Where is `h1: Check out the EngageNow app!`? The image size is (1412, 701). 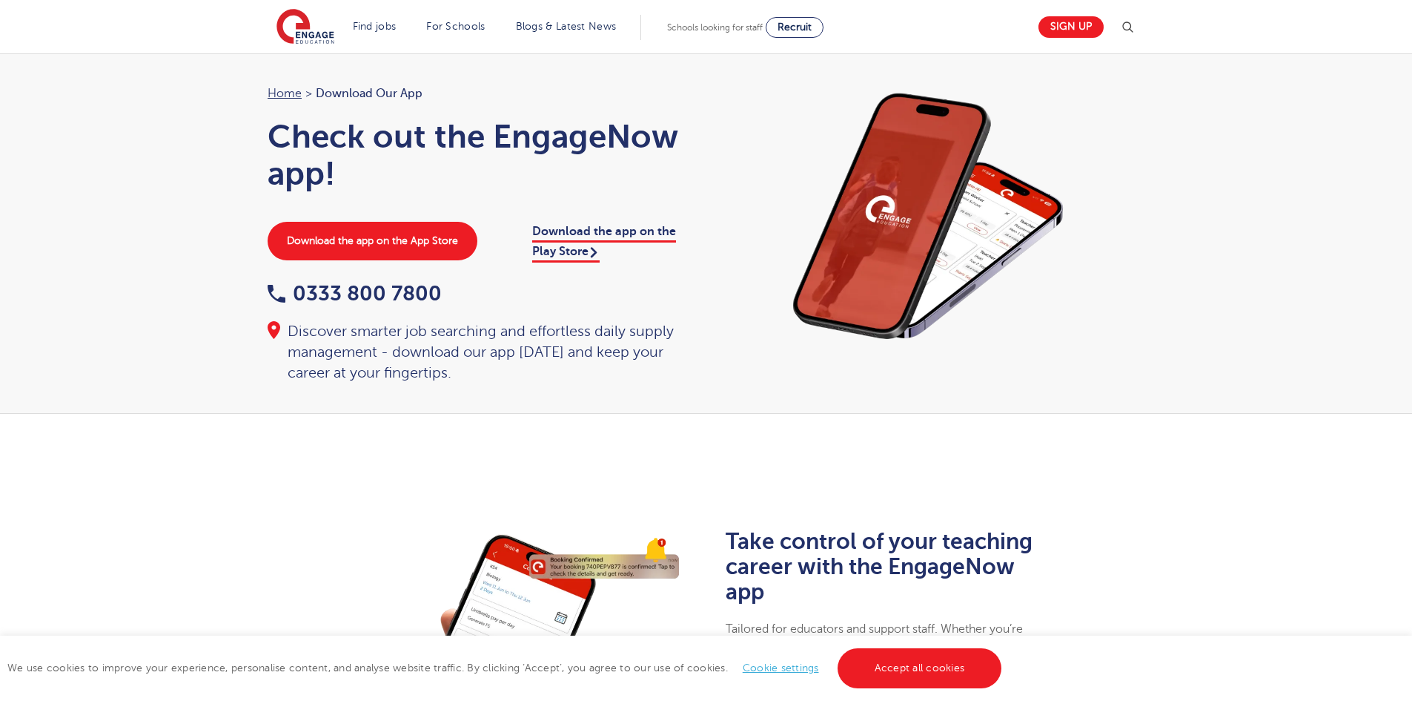 h1: Check out the EngageNow app! is located at coordinates (480, 155).